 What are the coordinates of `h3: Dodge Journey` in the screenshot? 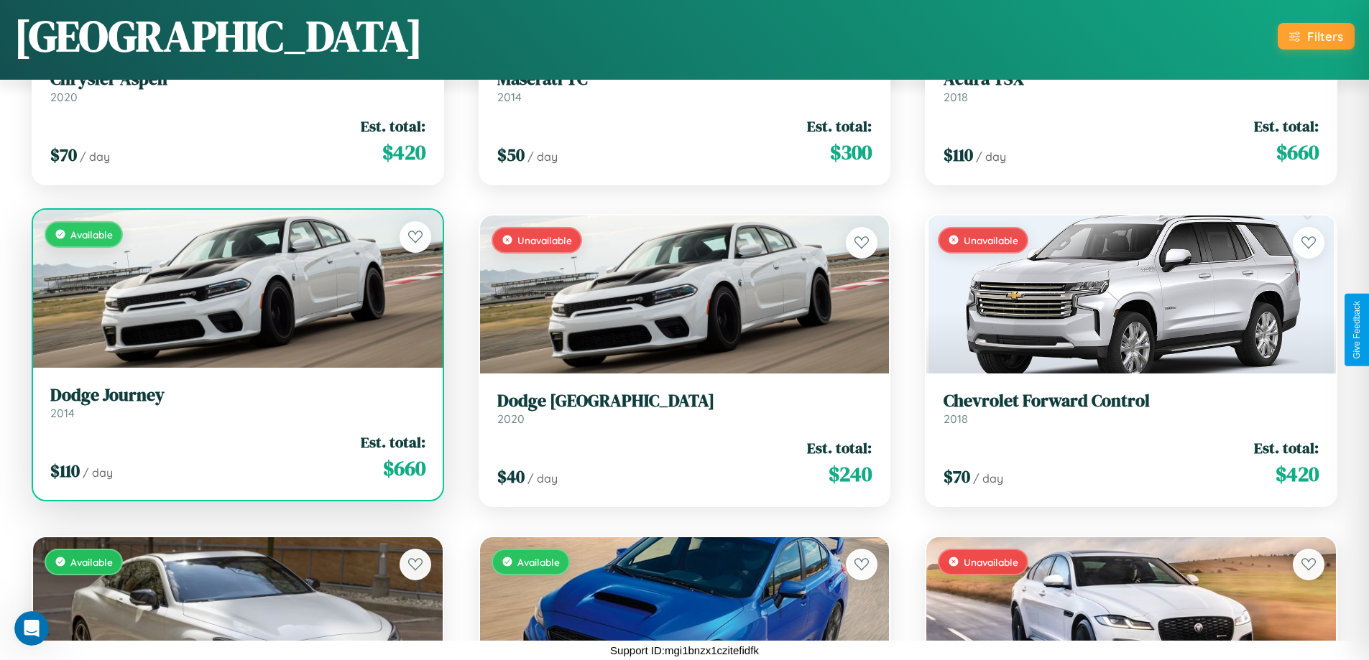 It's located at (238, 395).